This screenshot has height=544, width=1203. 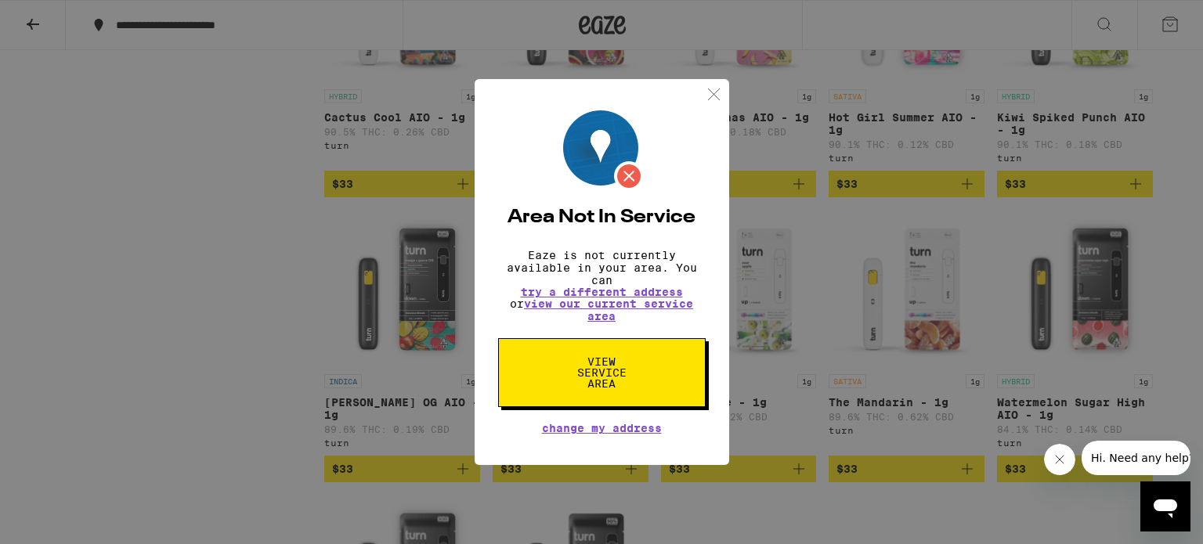 I want to click on span: Hi. Need any help?, so click(x=61, y=17).